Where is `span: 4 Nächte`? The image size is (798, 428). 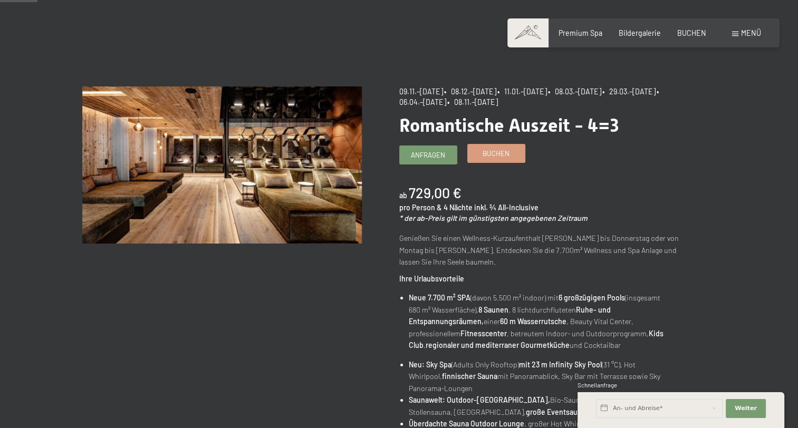 span: 4 Nächte is located at coordinates (458, 207).